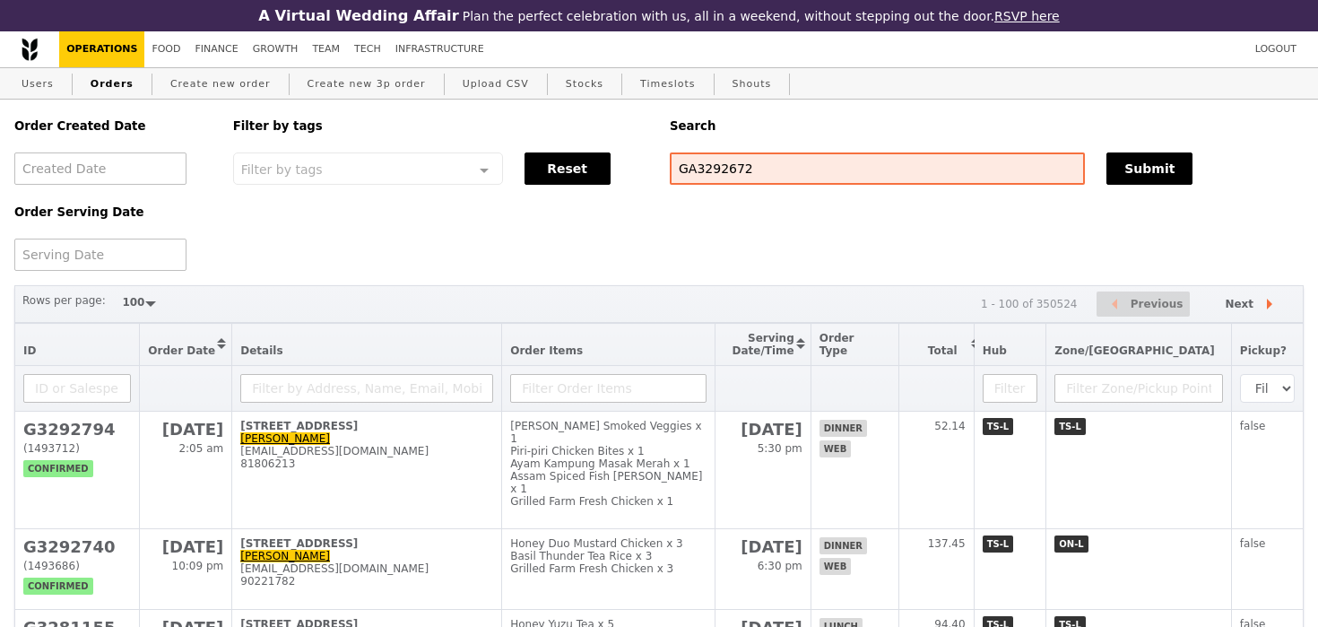 Image resolution: width=1318 pixels, height=627 pixels. What do you see at coordinates (1010, 388) in the screenshot?
I see `input: Filter Hub` at bounding box center [1010, 388].